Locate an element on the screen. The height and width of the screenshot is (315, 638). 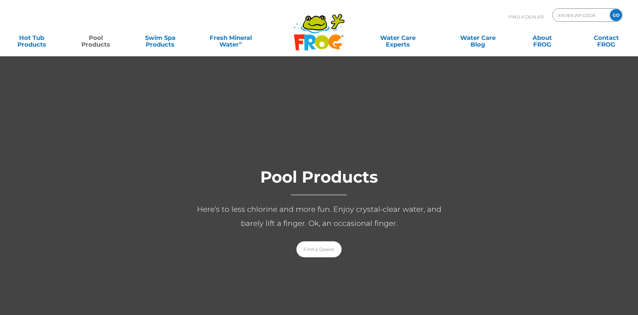
p: Find A Dealer is located at coordinates (526, 17).